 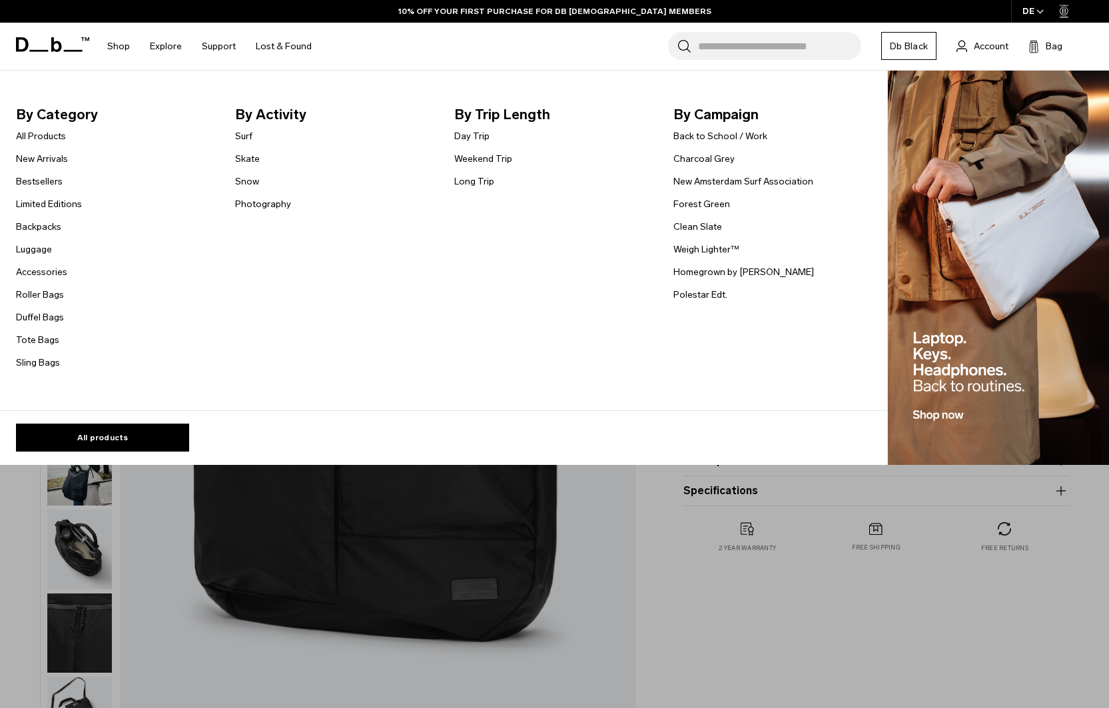 I want to click on span: By Activity, so click(x=334, y=115).